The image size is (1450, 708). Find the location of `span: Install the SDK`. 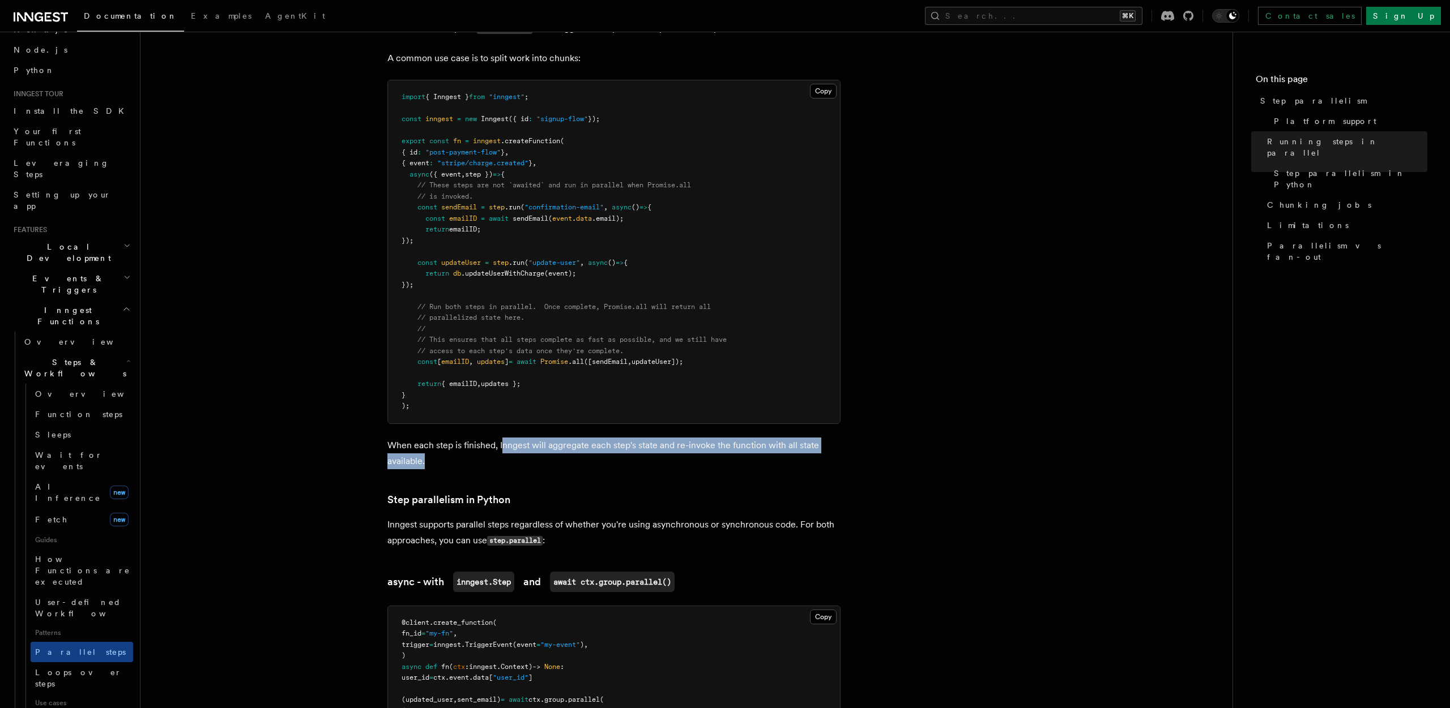

span: Install the SDK is located at coordinates (72, 111).